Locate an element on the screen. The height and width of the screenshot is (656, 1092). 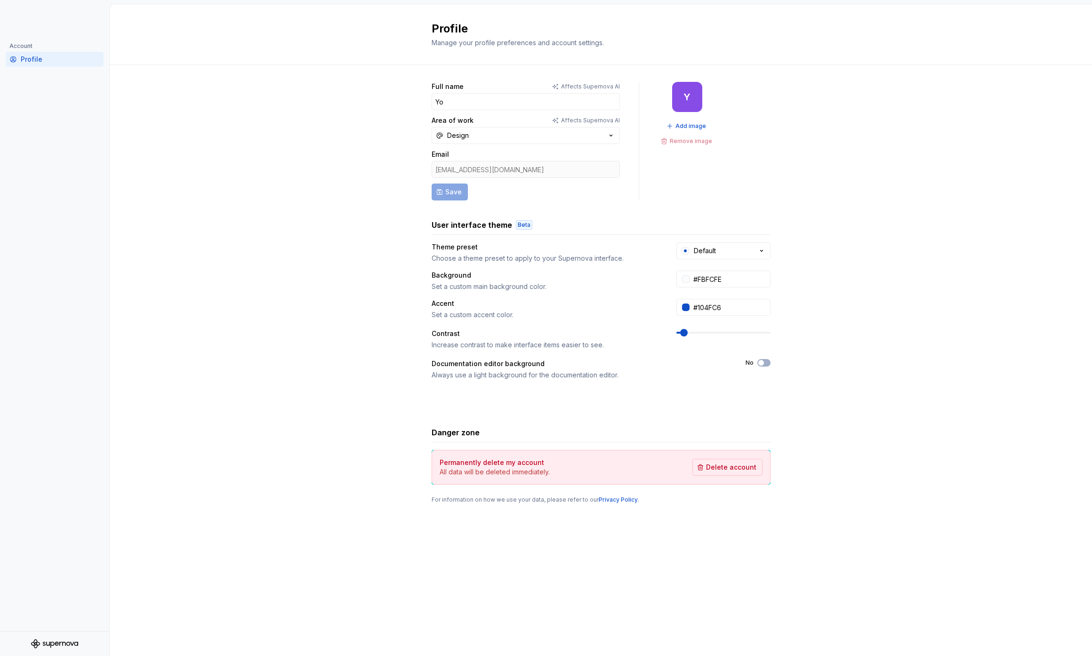
div: Set a custom accent color. is located at coordinates (545, 315).